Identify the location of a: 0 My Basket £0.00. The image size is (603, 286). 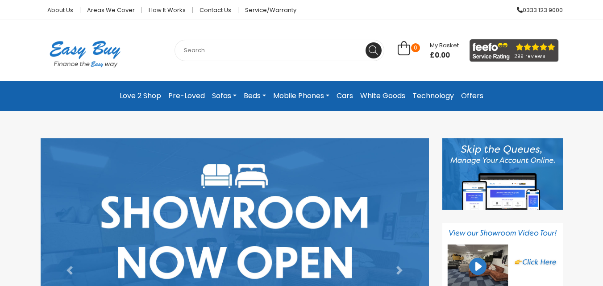
(428, 51).